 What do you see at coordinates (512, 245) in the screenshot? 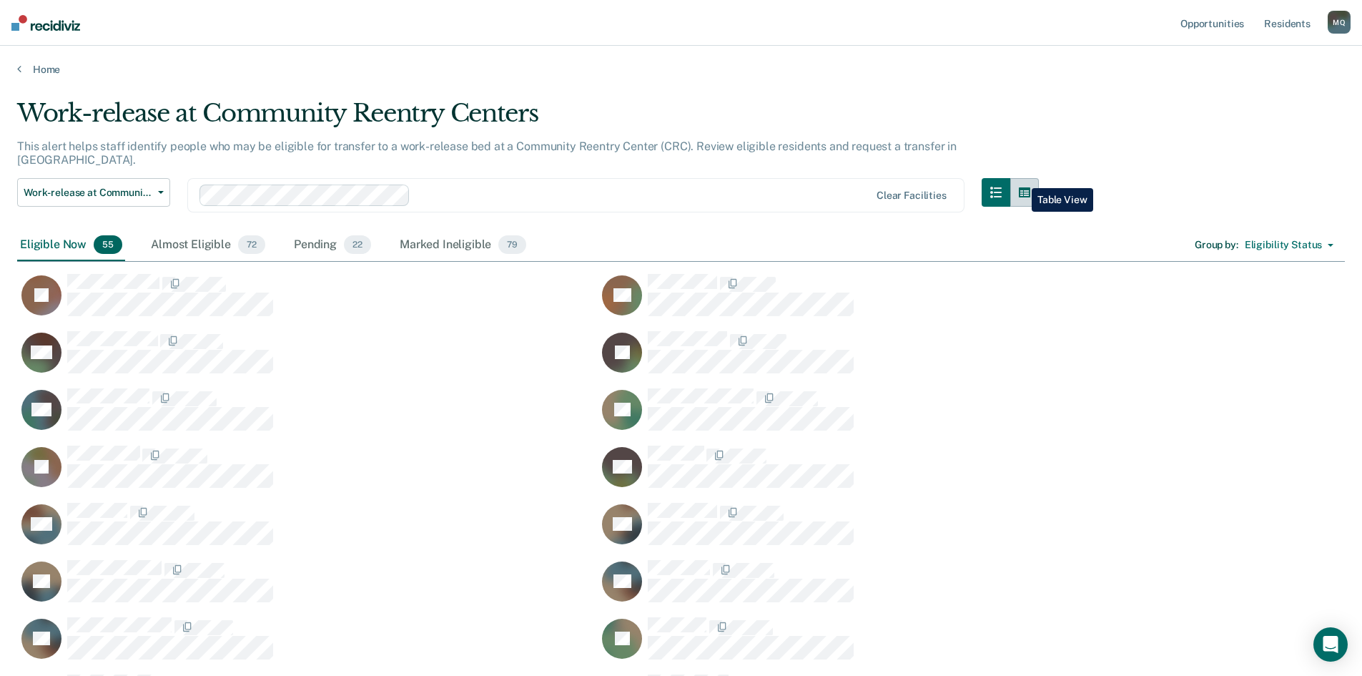
I see `span: 79` at bounding box center [512, 245].